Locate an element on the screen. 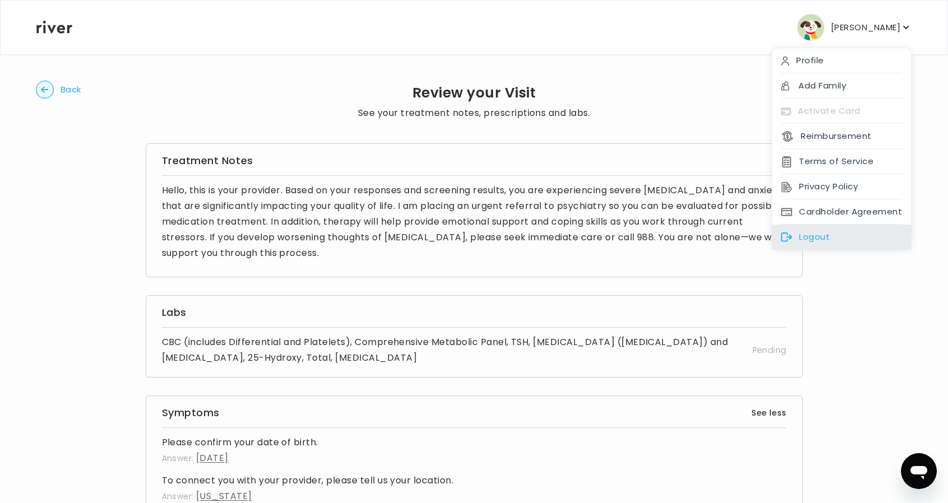 This screenshot has height=503, width=948. div: Privacy Policy is located at coordinates (841, 186).